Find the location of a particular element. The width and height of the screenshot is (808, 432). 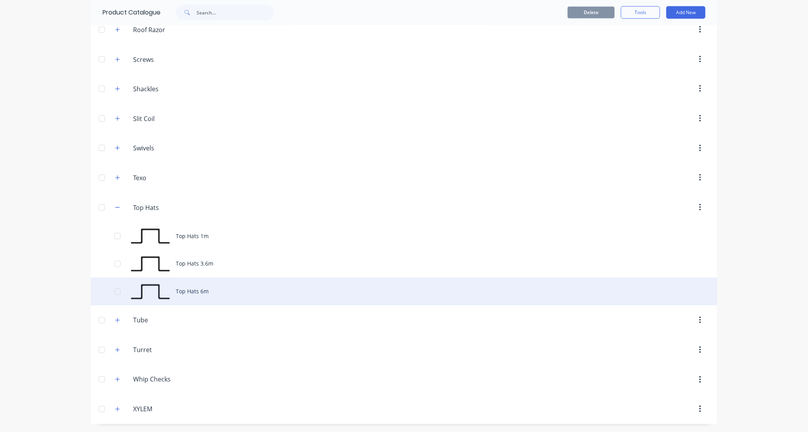

button: Delete is located at coordinates (591, 13).